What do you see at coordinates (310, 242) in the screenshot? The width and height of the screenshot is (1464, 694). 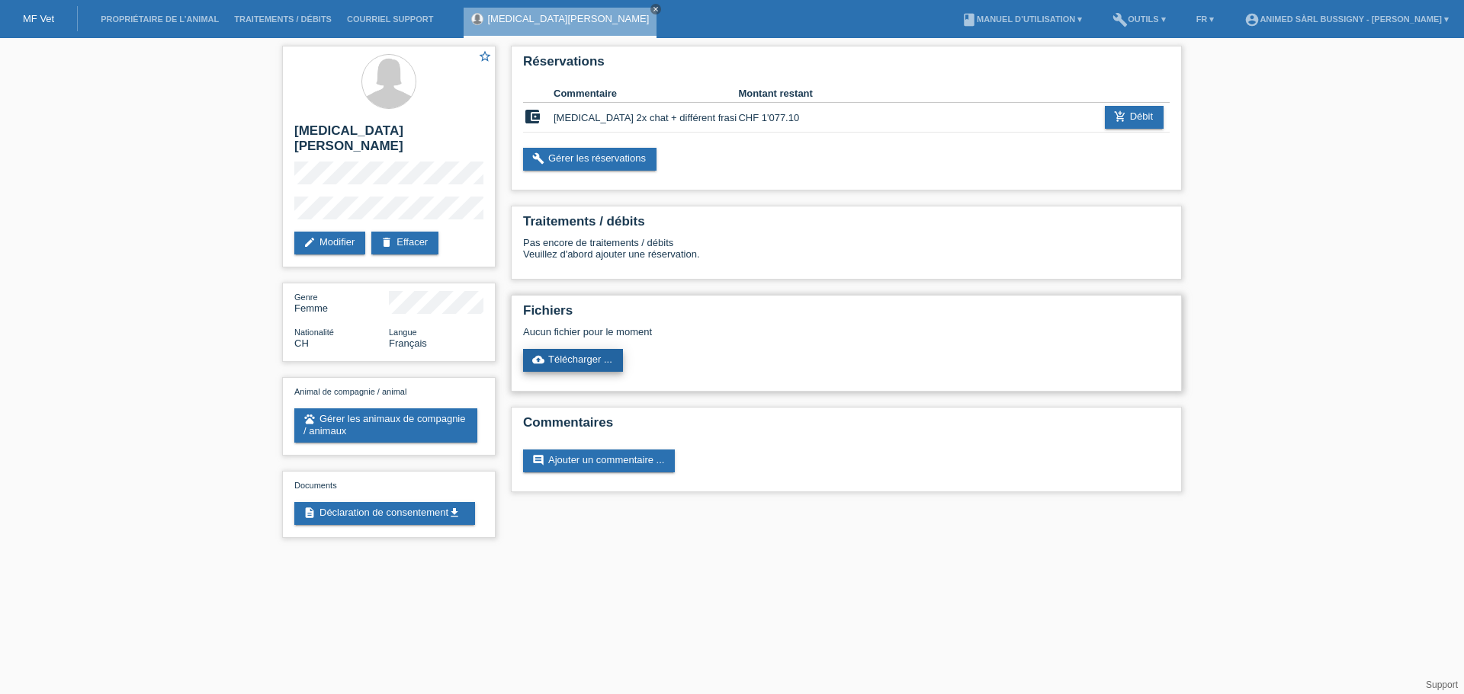 I see `i: edit` at bounding box center [310, 242].